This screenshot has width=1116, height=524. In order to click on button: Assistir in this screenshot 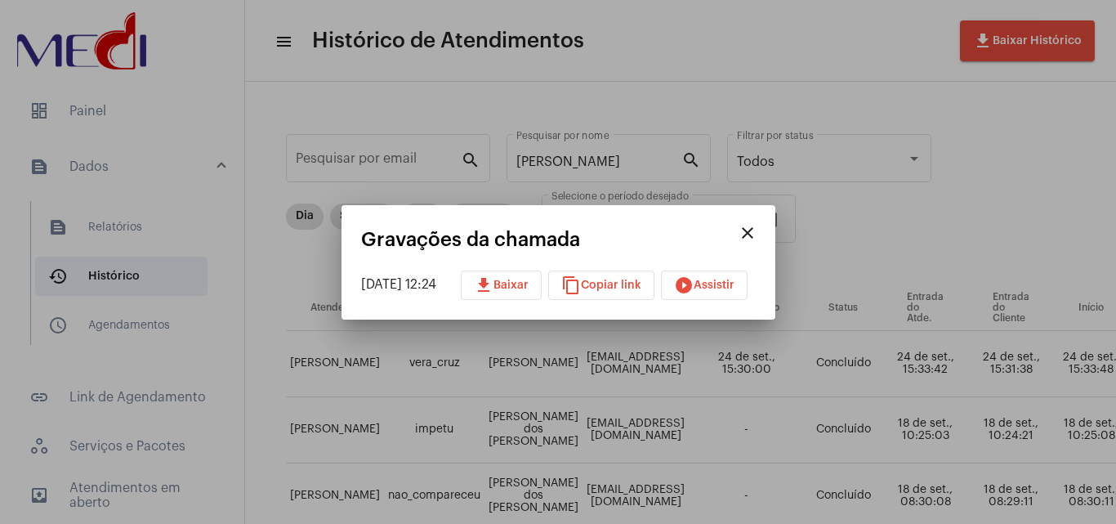, I will do `click(704, 285)`.